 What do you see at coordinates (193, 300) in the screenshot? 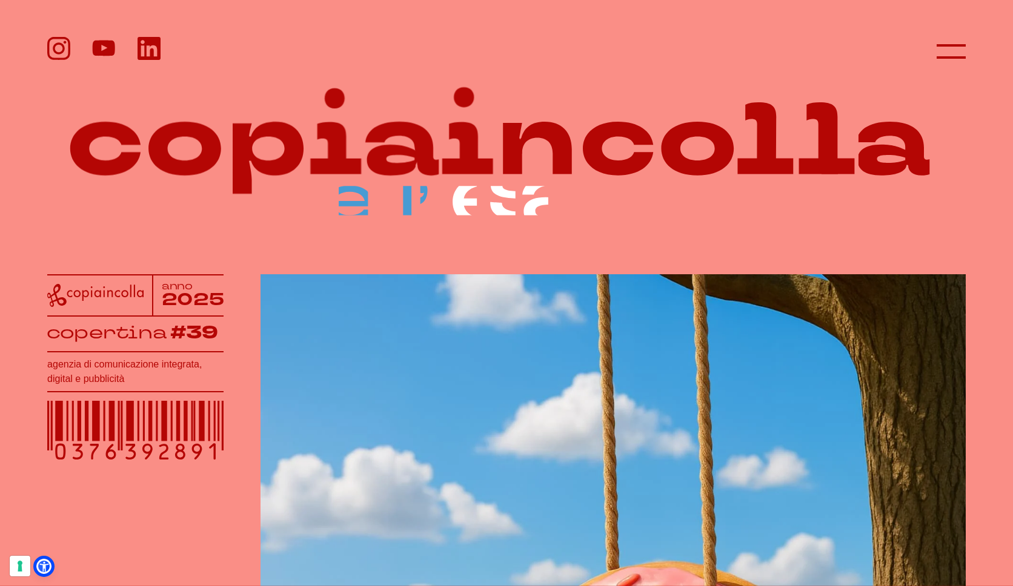
I see `tspan: 2025` at bounding box center [193, 300].